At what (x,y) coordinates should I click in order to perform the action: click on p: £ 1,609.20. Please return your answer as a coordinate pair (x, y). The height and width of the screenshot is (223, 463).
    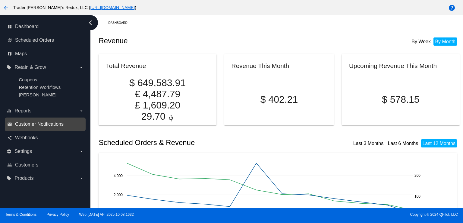
    Looking at the image, I should click on (157, 105).